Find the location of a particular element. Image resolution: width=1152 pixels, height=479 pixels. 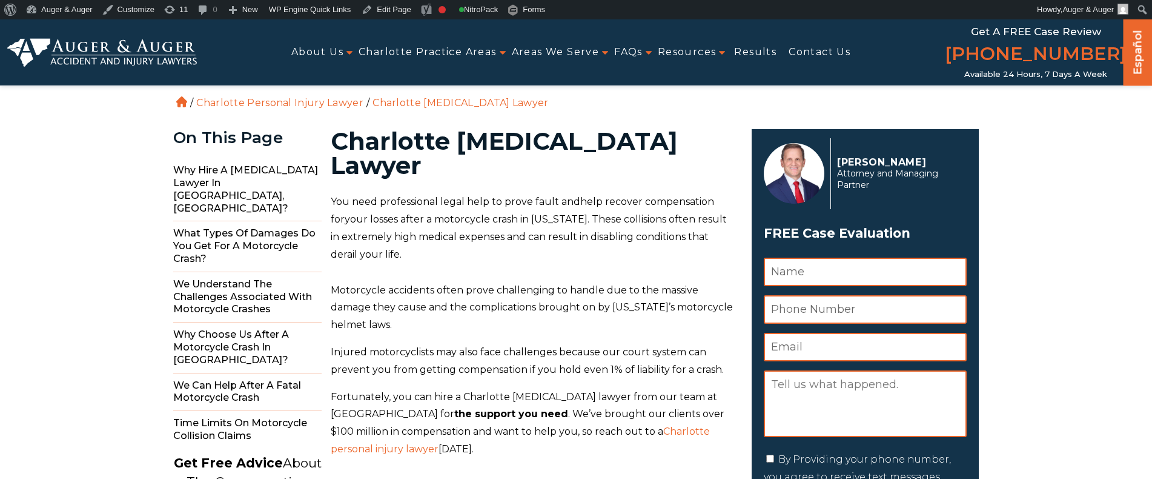

a: About Us is located at coordinates (318, 52).